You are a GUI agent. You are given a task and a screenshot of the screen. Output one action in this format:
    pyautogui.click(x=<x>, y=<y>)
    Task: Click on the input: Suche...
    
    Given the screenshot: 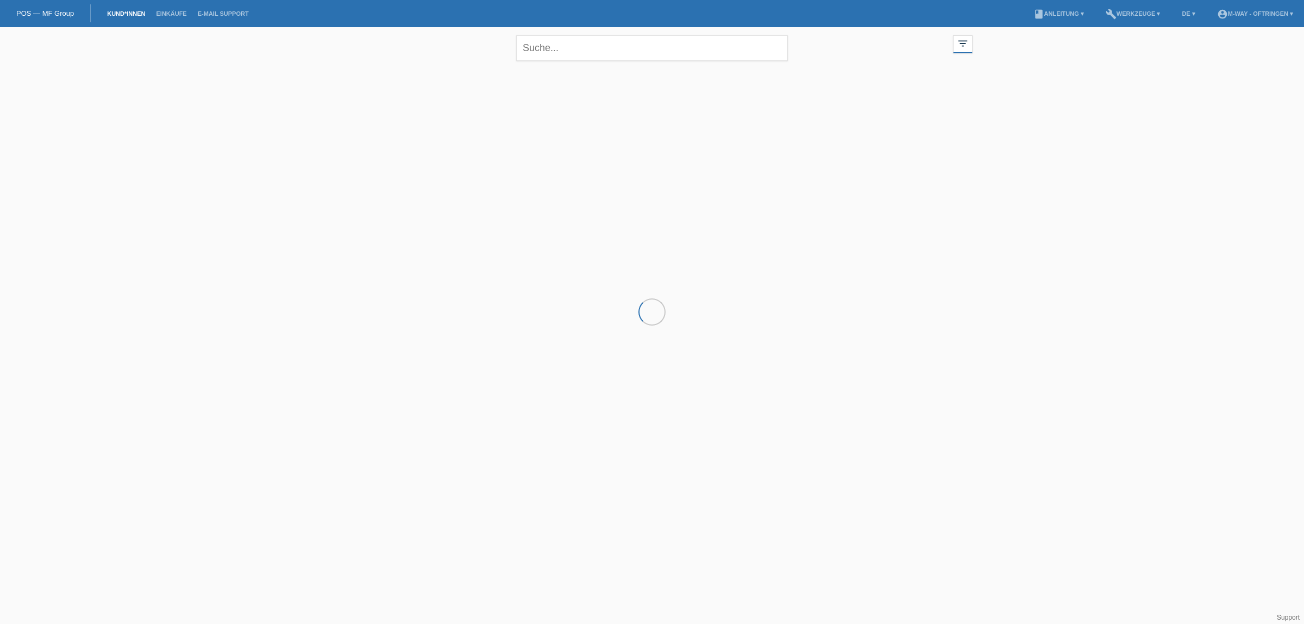 What is the action you would take?
    pyautogui.click(x=652, y=48)
    